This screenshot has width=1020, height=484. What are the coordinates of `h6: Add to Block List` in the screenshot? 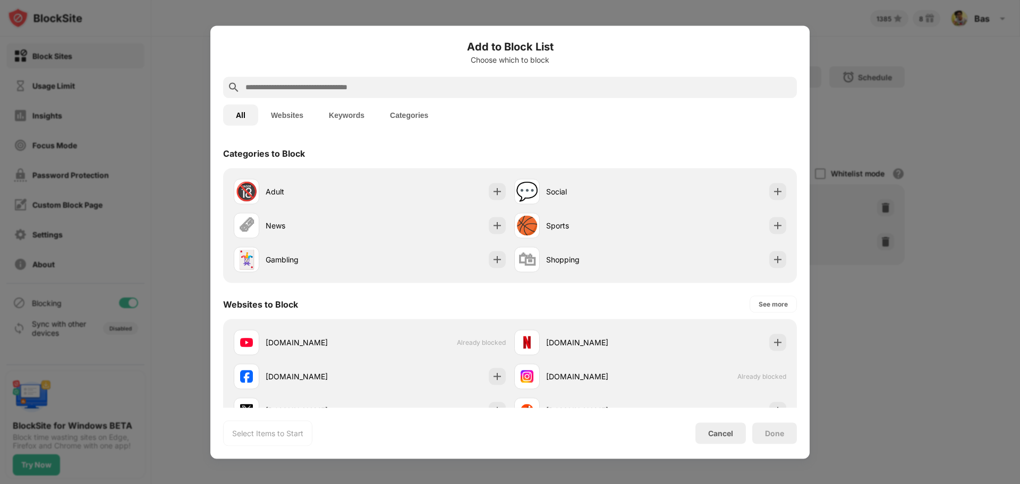 It's located at (510, 46).